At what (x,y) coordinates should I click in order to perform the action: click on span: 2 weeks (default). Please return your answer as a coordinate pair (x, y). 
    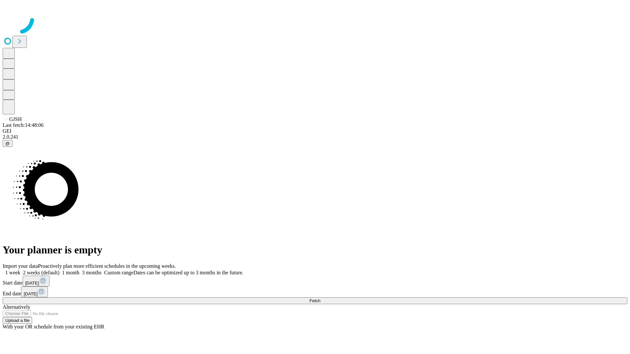
    Looking at the image, I should click on (41, 273).